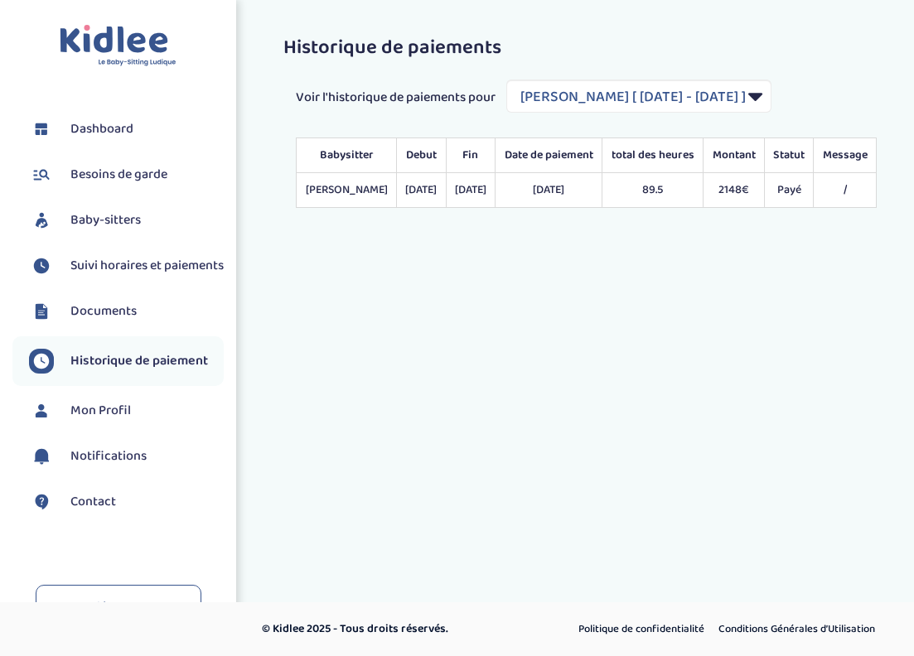 This screenshot has width=914, height=656. What do you see at coordinates (109, 457) in the screenshot?
I see `span: Notifications` at bounding box center [109, 457].